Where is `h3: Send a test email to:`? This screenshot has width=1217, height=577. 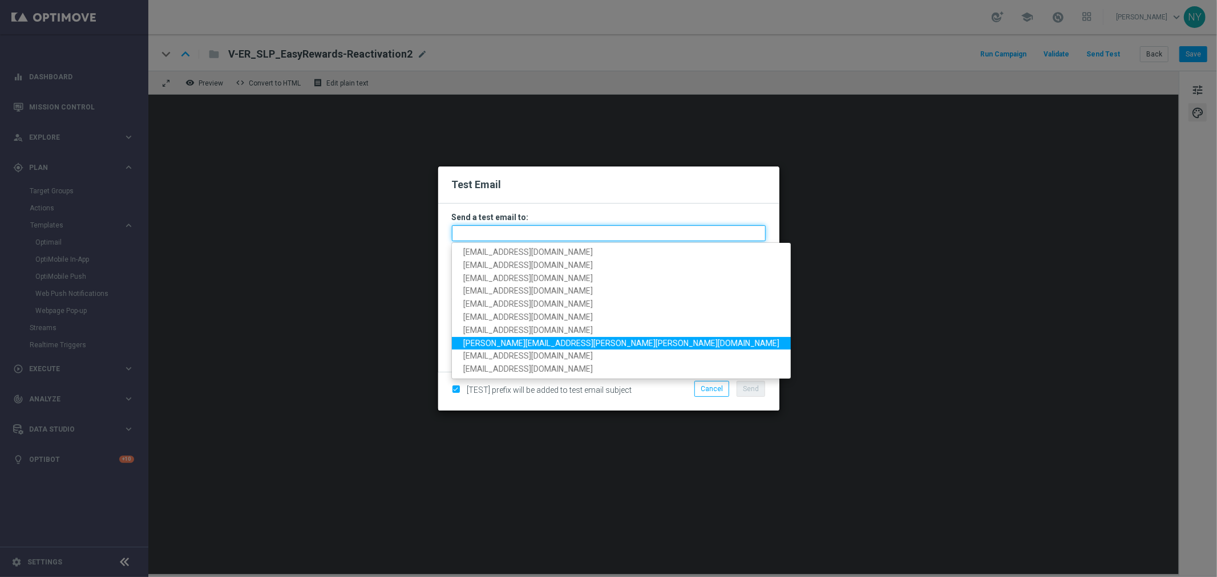 h3: Send a test email to: is located at coordinates (609, 217).